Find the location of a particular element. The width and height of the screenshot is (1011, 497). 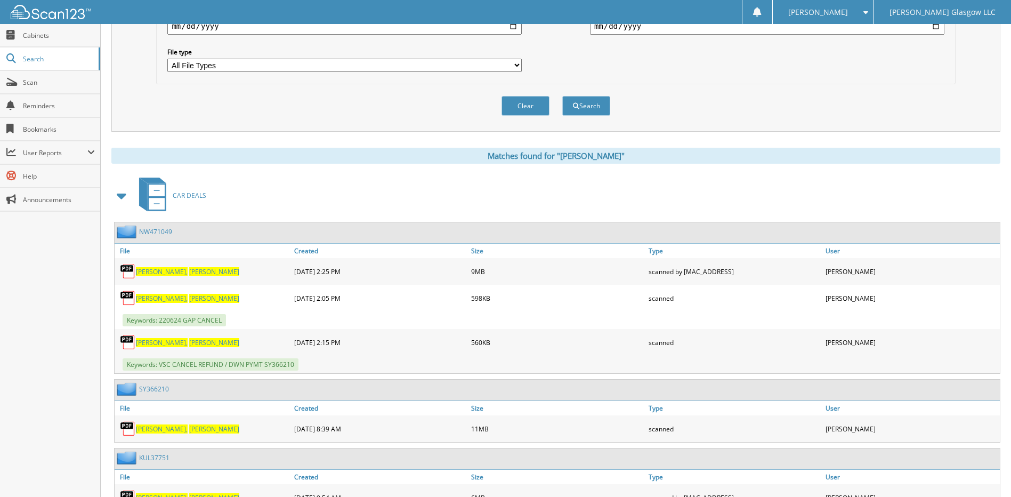

span: Announcements is located at coordinates (59, 199).